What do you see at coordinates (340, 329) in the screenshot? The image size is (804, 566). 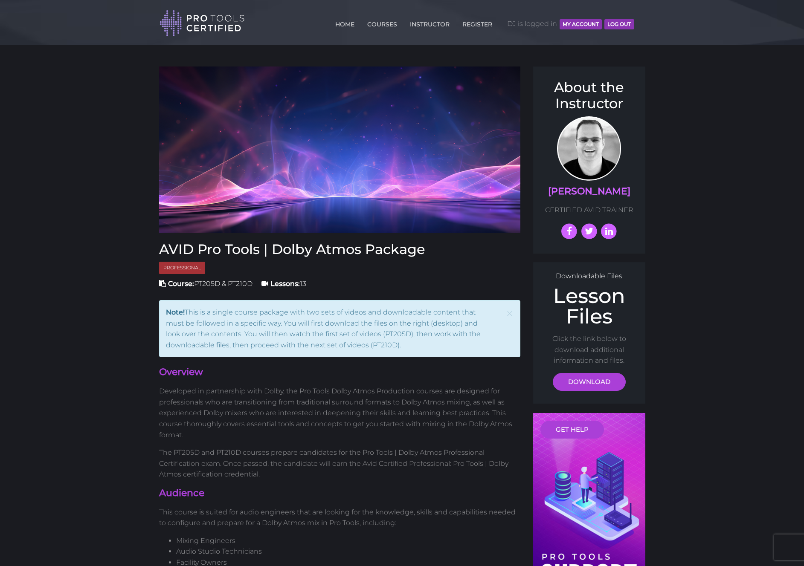 I see `div: This is a single course package with two sets of videos and downloadable content that must be fol...` at bounding box center [340, 329].